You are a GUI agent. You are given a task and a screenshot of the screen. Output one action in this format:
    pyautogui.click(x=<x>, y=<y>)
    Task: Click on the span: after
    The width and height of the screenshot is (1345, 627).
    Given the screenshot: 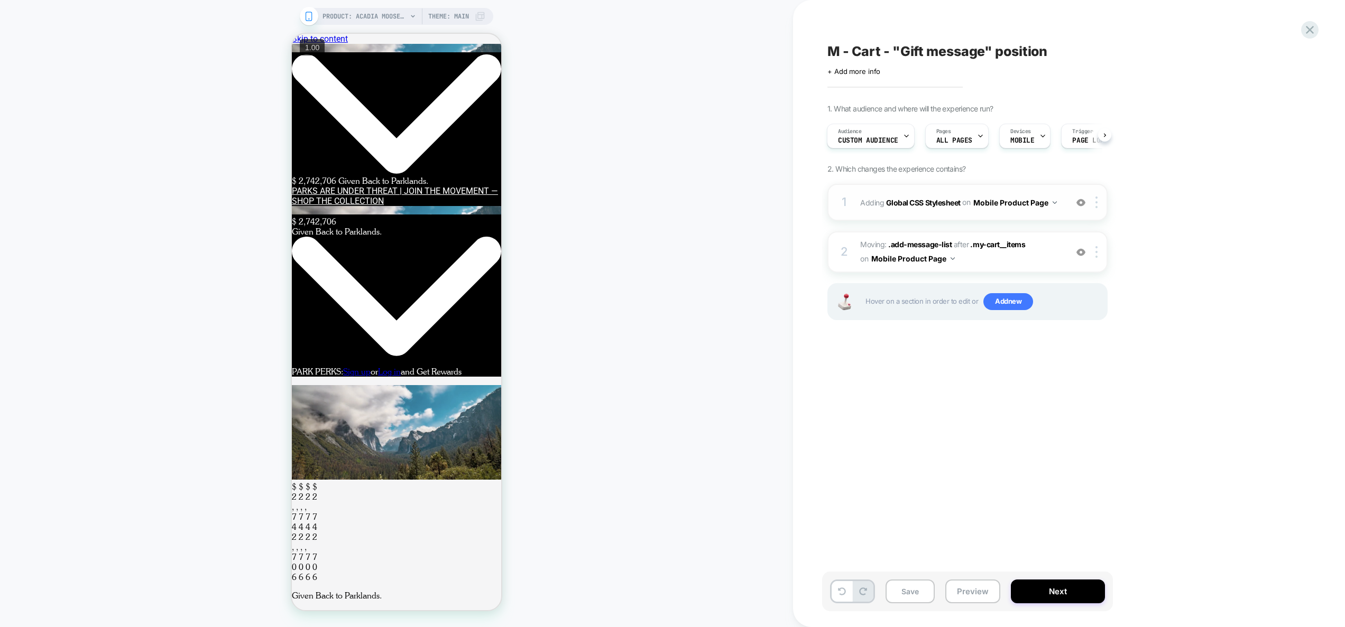 What is the action you would take?
    pyautogui.click(x=961, y=244)
    